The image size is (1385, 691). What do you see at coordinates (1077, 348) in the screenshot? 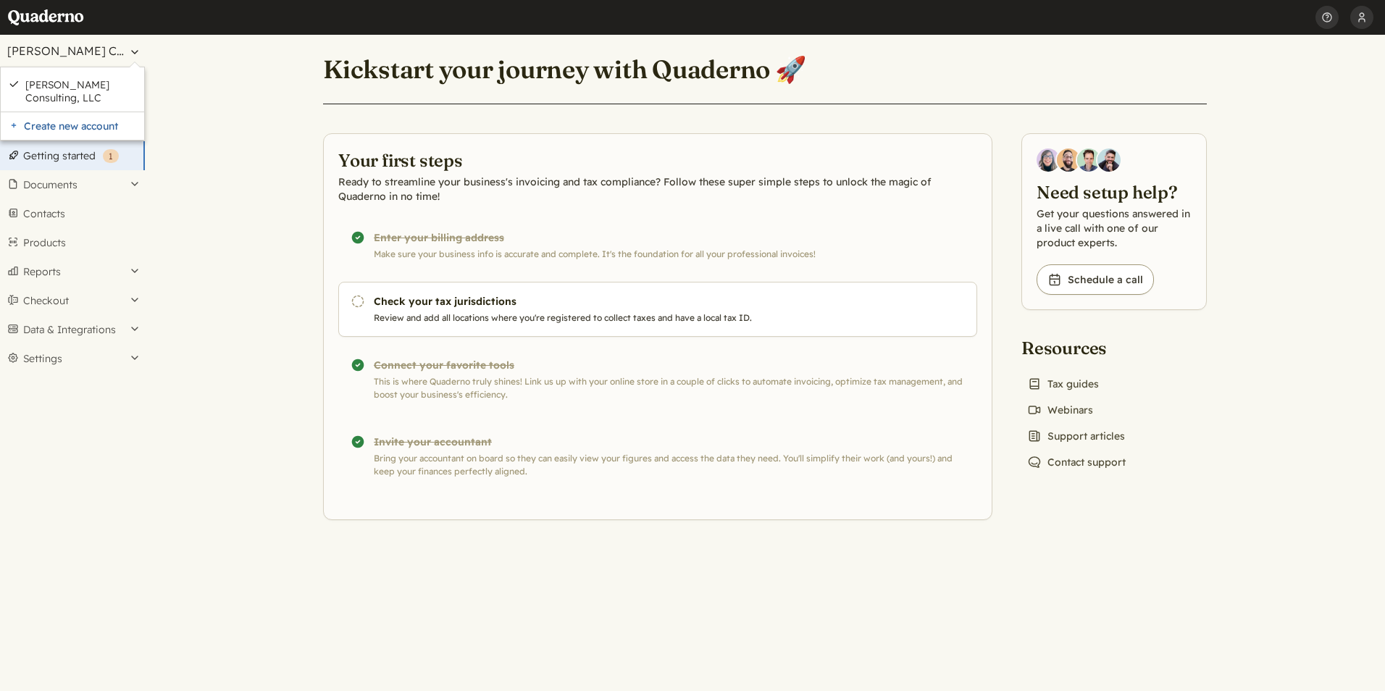
I see `h2: Resources` at bounding box center [1077, 348].